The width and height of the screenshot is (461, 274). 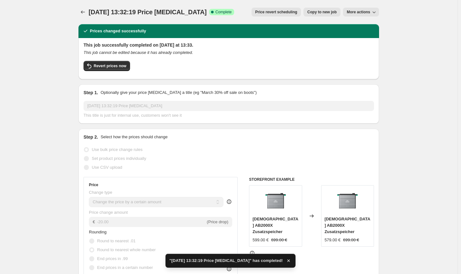 I want to click on div: help, so click(x=229, y=201).